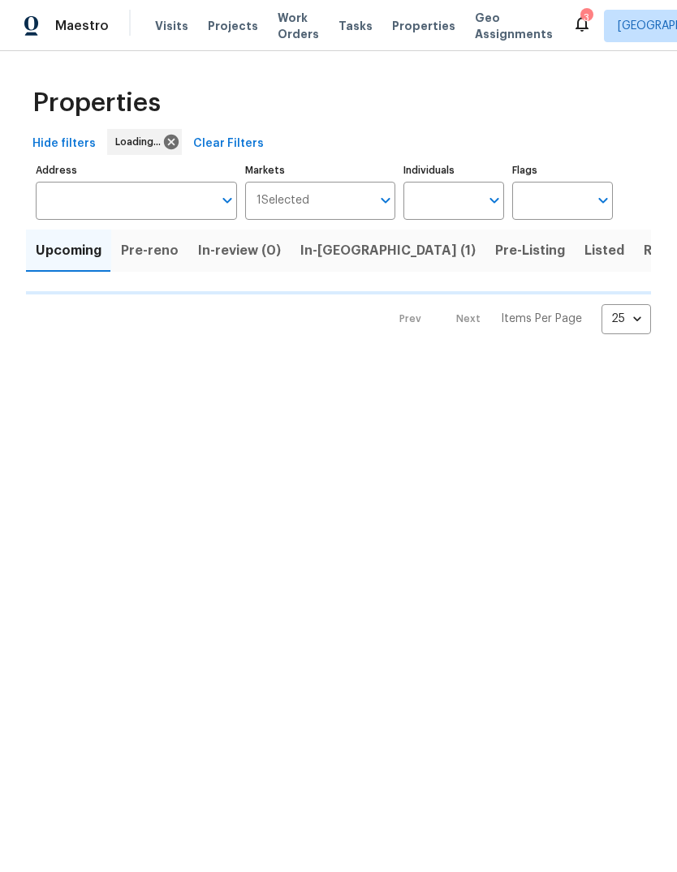  Describe the element at coordinates (604, 251) in the screenshot. I see `span: Listed` at that location.